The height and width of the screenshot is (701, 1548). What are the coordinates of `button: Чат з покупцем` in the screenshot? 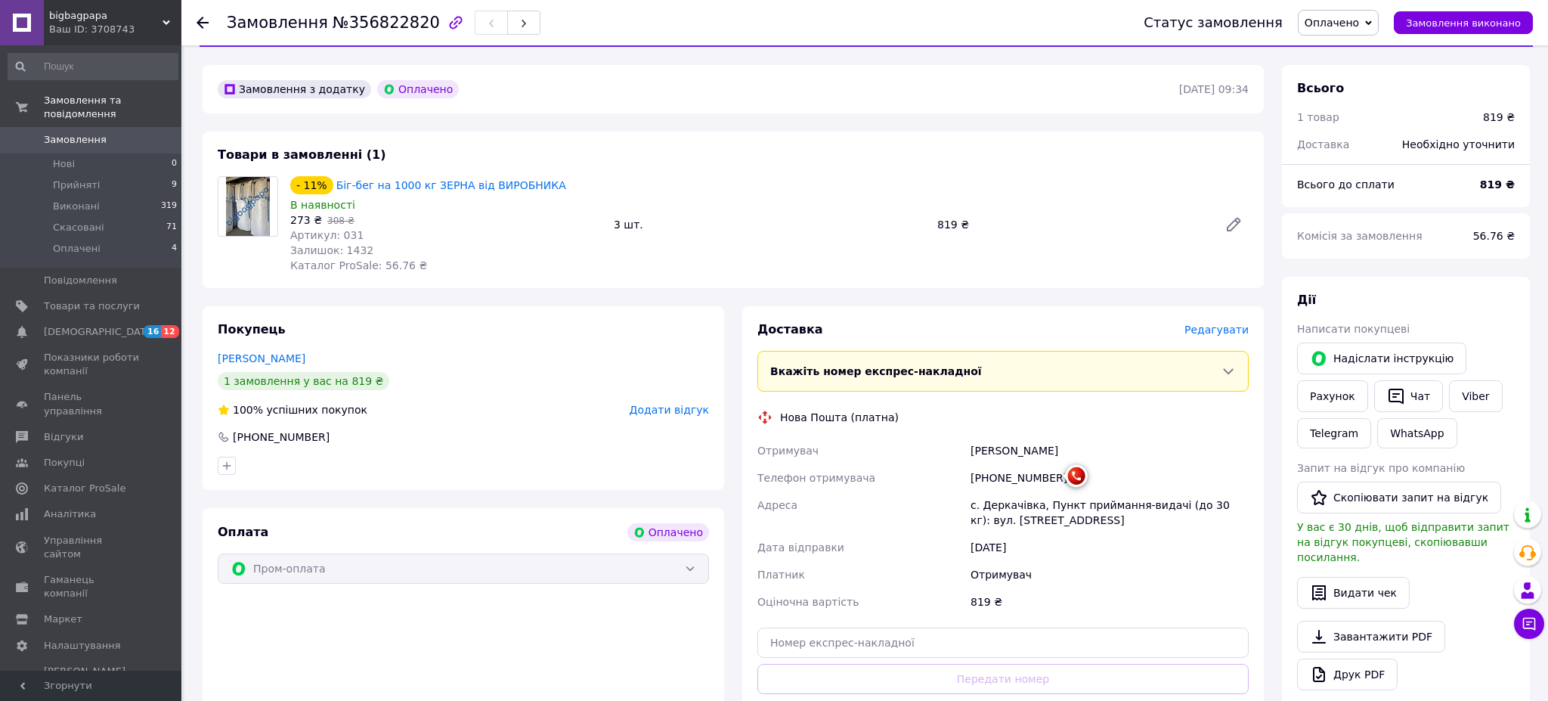 It's located at (1529, 624).